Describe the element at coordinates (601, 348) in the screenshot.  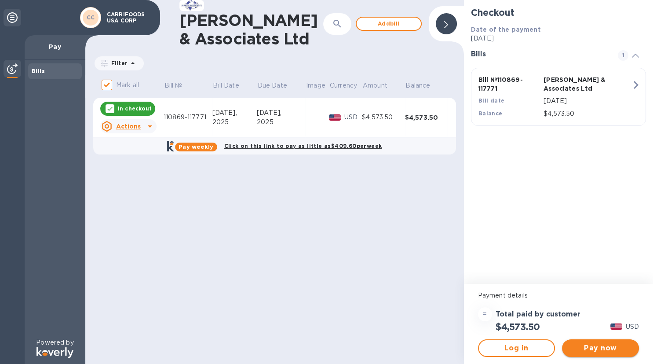
I see `span: Pay now` at that location.